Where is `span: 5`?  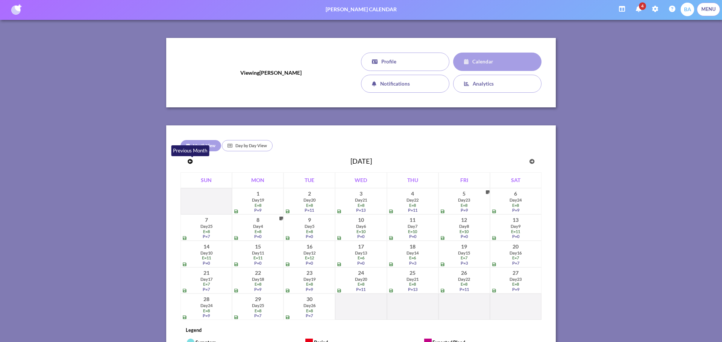
span: 5 is located at coordinates (464, 194).